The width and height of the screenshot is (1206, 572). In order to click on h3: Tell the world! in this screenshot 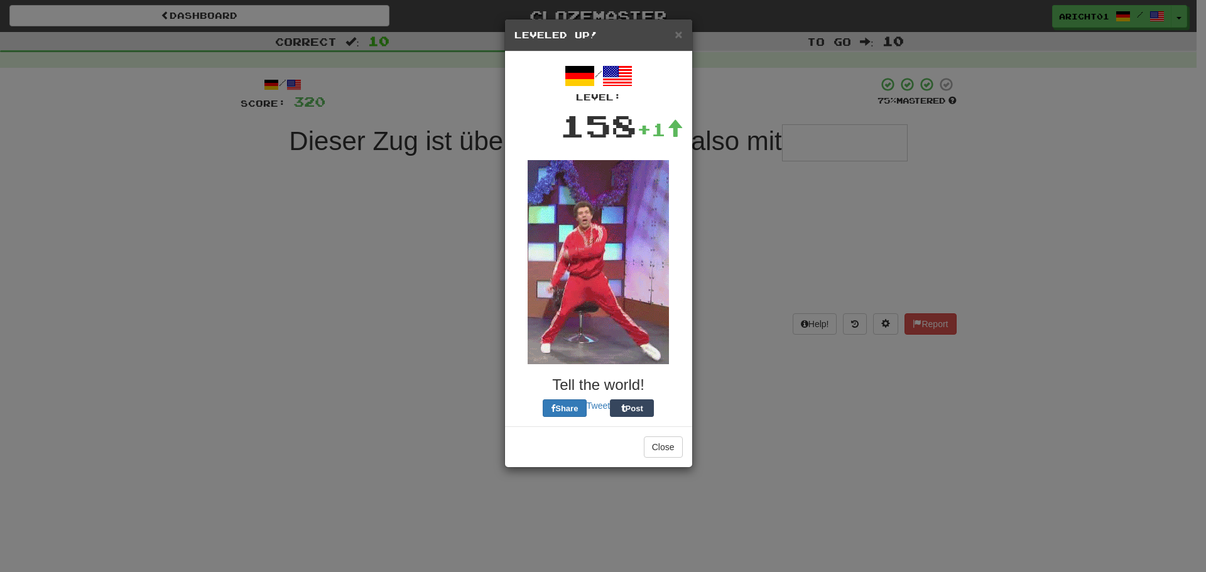, I will do `click(599, 385)`.